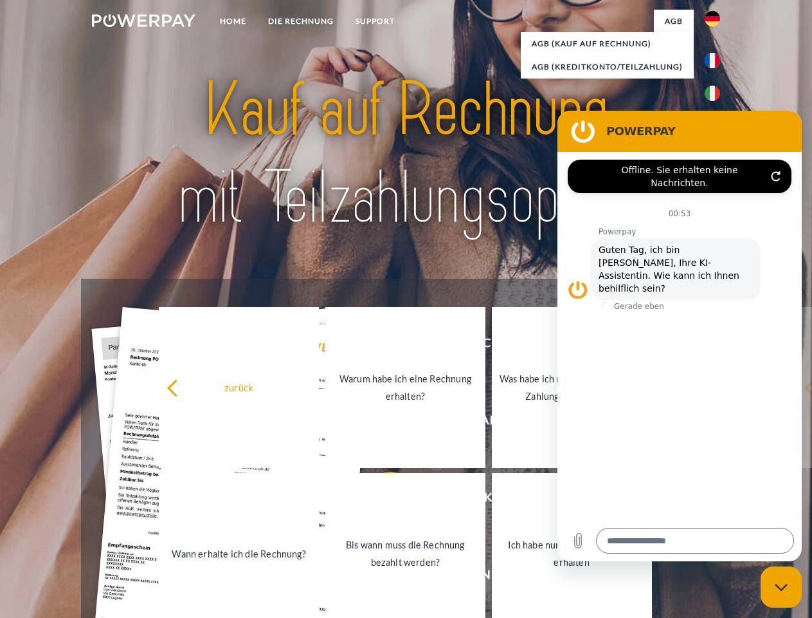  I want to click on a: AGB (Kreditkonto/Teilzahlung), so click(607, 67).